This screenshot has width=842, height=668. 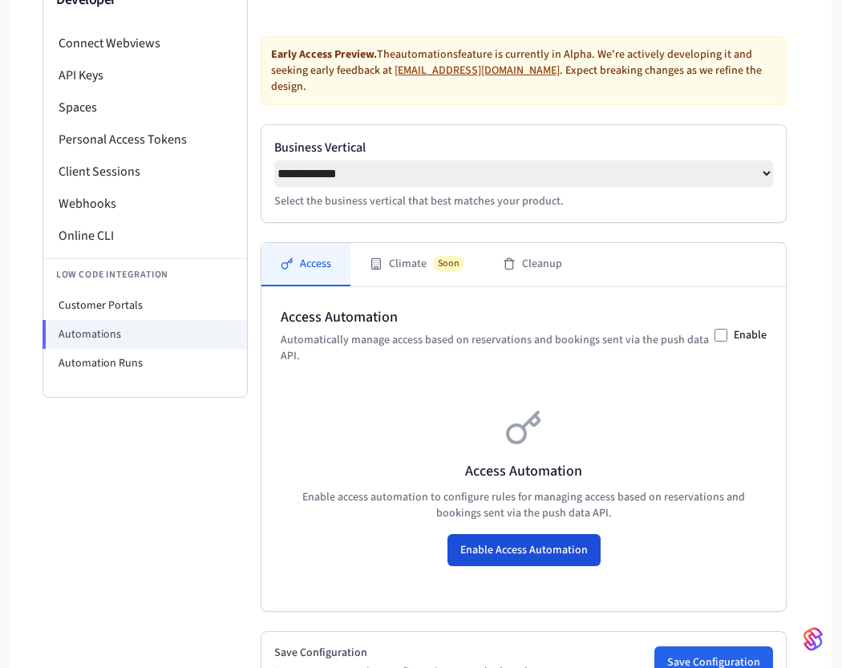 I want to click on p: Automatically manage access based on reservations and bookings sent via the push data API., so click(x=497, y=348).